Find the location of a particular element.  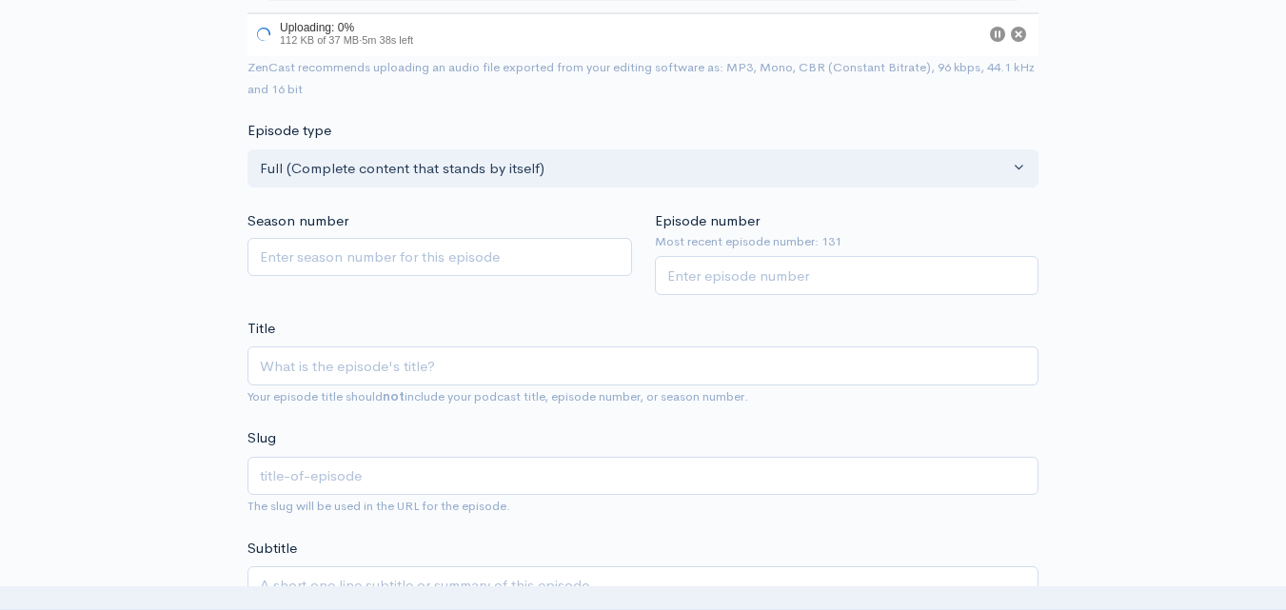

small: ZenCast recommends uploading an audio file exported from your editing software as: MP3, Mono, CBR... is located at coordinates (641, 78).